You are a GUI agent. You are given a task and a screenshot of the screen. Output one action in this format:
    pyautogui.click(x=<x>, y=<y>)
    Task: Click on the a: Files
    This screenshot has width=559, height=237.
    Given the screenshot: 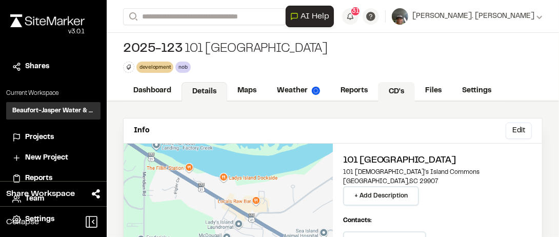 What is the action you would take?
    pyautogui.click(x=434, y=91)
    